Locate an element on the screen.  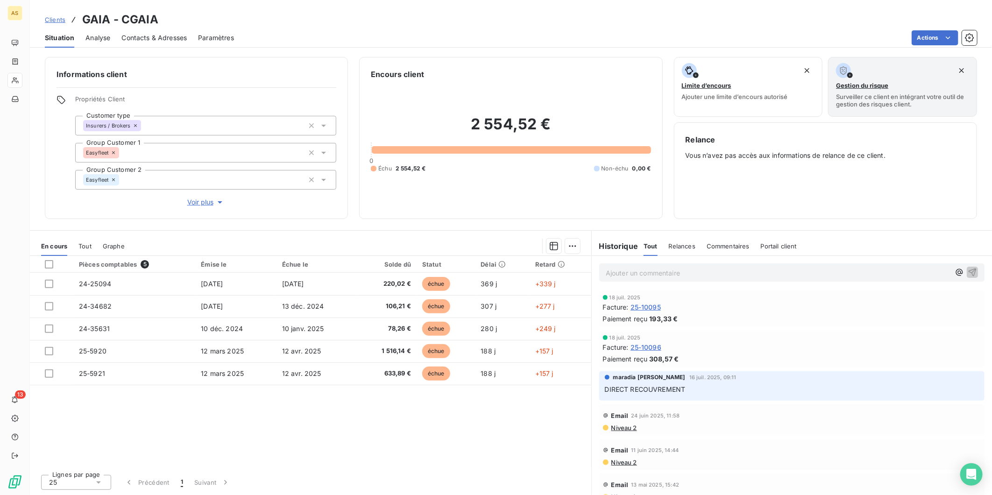
div: Émise le is located at coordinates (235, 264).